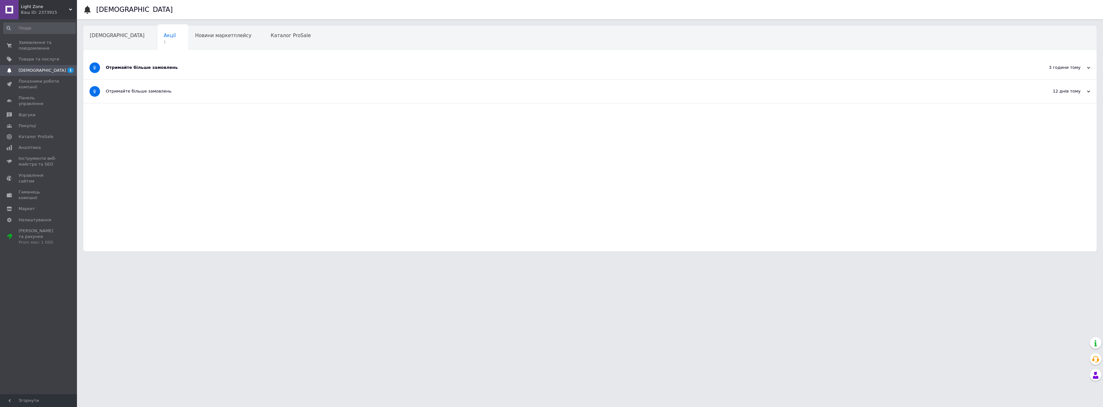 This screenshot has width=1103, height=407. What do you see at coordinates (27, 115) in the screenshot?
I see `span: Відгуки` at bounding box center [27, 115].